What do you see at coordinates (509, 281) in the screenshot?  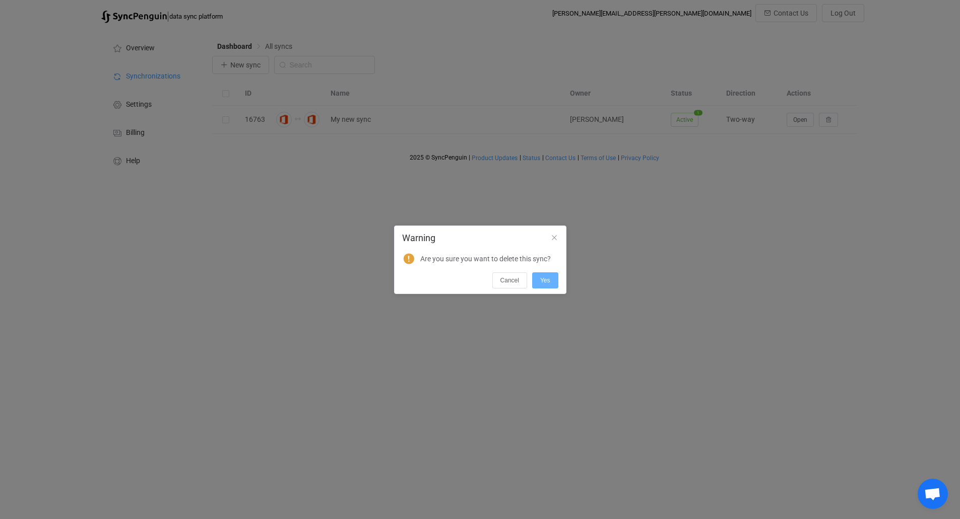 I see `span: Cancel` at bounding box center [509, 281].